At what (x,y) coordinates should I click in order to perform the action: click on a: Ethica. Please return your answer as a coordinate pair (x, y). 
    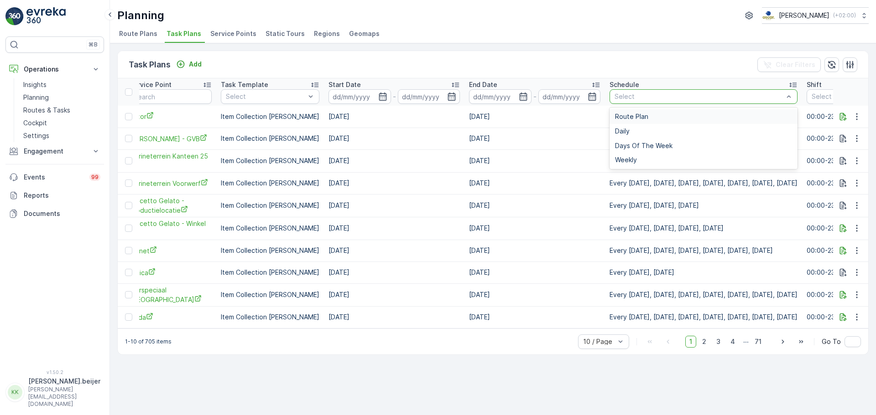
    Looking at the image, I should click on (171, 273).